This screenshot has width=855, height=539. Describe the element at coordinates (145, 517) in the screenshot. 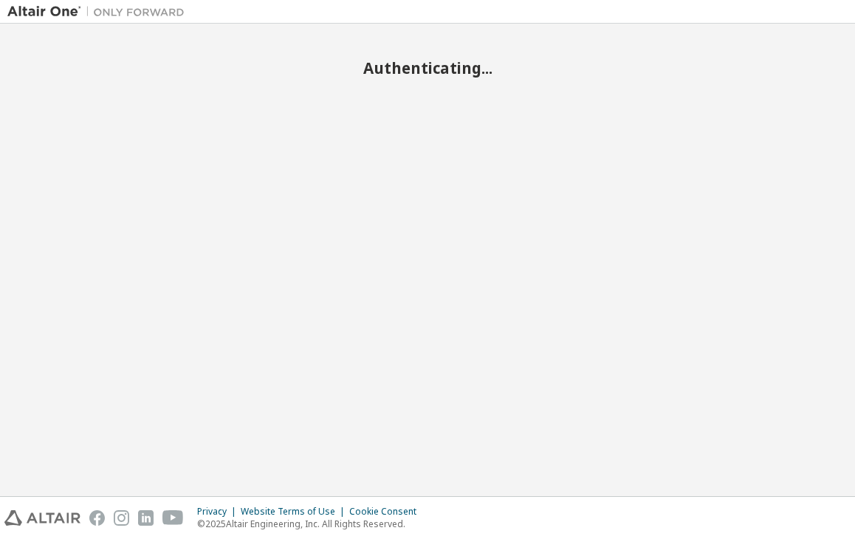

I see `img: linkedin.svg` at that location.